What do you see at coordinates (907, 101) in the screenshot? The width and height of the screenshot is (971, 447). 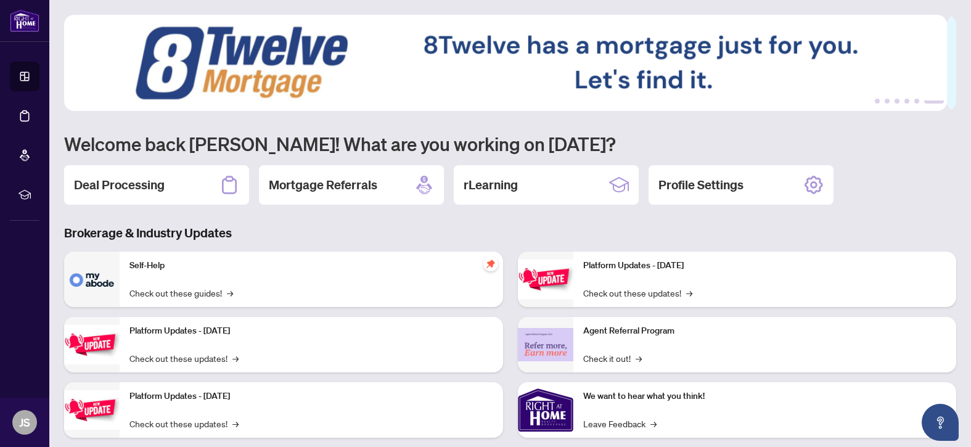 I see `button: 4` at bounding box center [907, 101].